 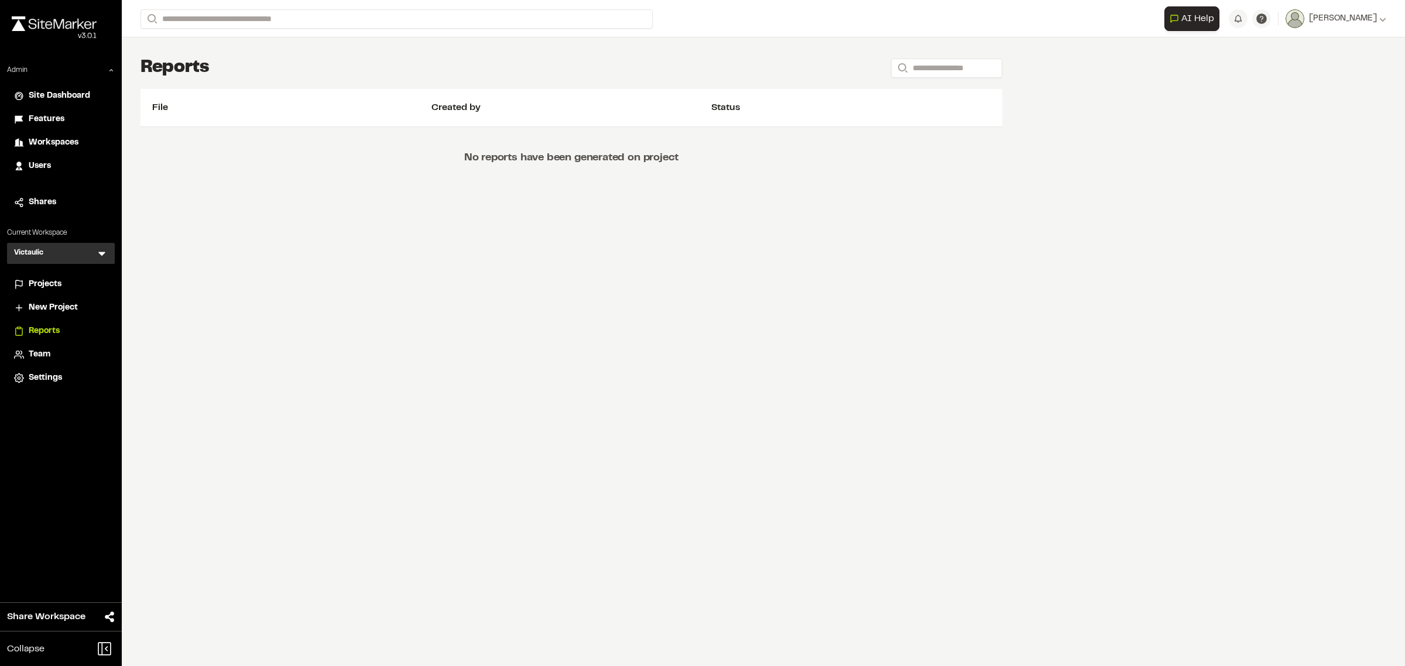 What do you see at coordinates (39, 355) in the screenshot?
I see `span: Team` at bounding box center [39, 355].